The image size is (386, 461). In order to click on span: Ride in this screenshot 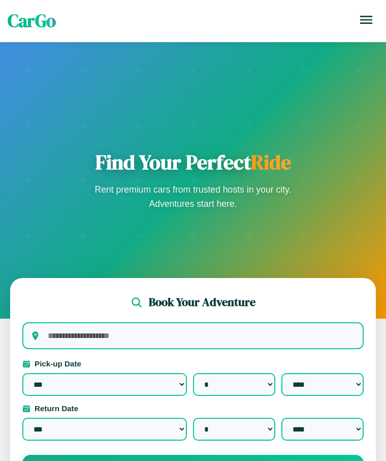, I will do `click(271, 162)`.